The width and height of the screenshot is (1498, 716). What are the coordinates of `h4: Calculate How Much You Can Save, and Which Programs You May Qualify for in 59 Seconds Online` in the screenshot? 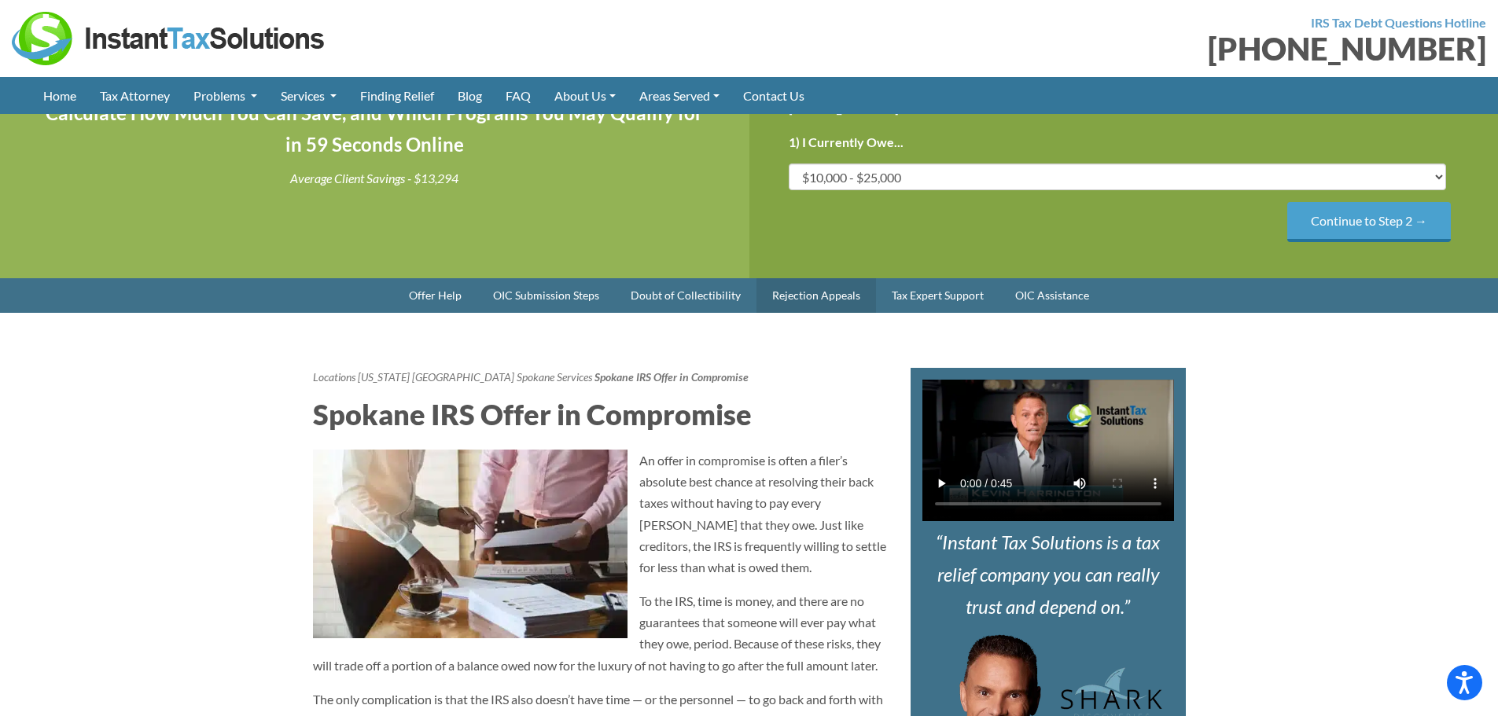 It's located at (374, 130).